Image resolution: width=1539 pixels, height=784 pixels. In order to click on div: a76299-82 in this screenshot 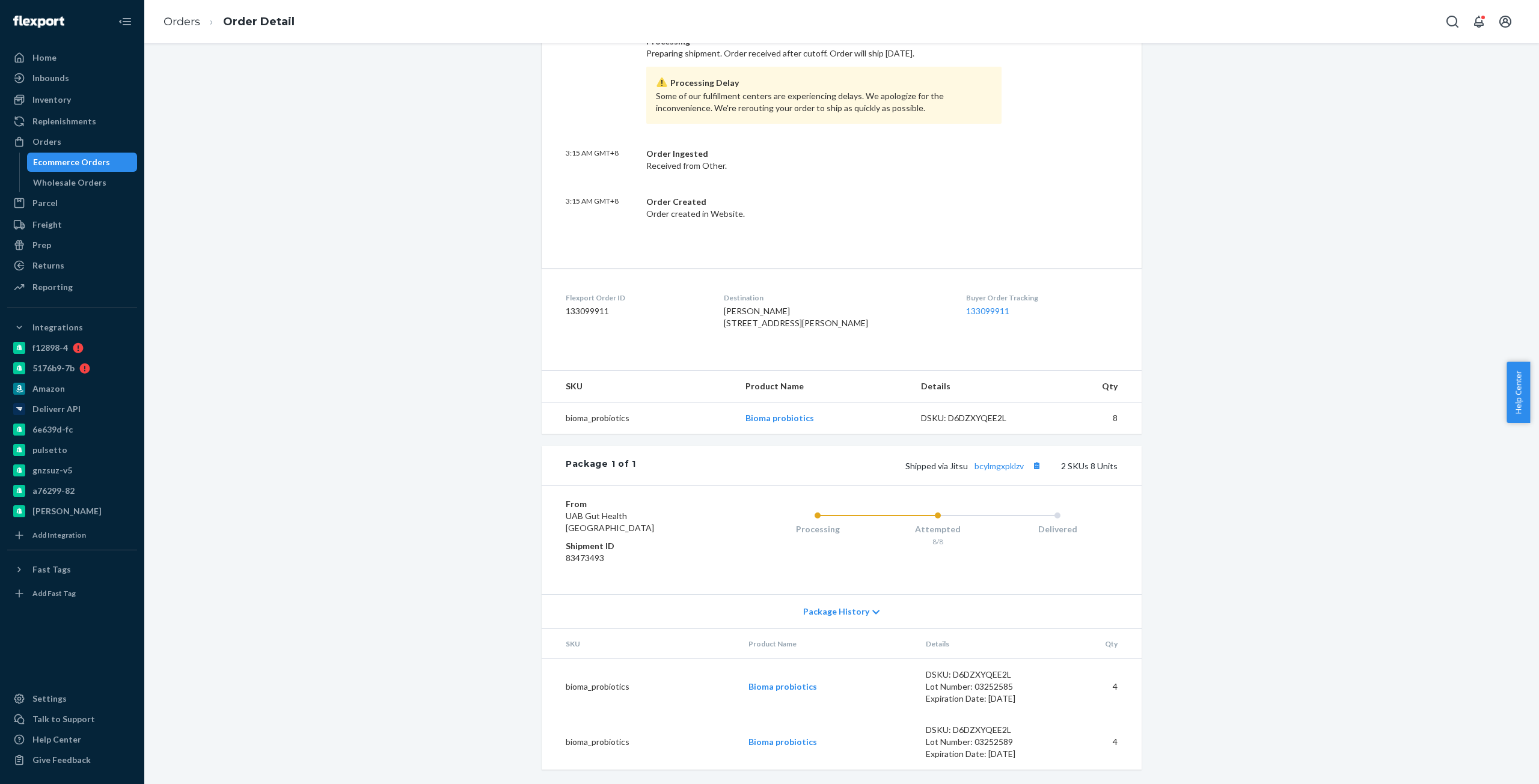, I will do `click(53, 491)`.